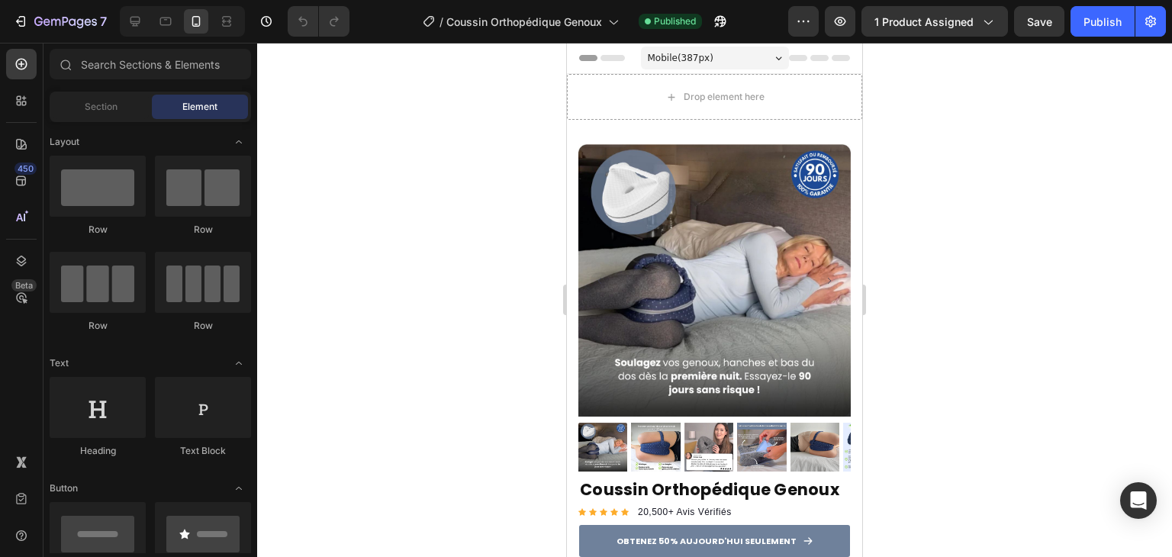 Image resolution: width=1172 pixels, height=557 pixels. What do you see at coordinates (924, 21) in the screenshot?
I see `span: 1 product assigned` at bounding box center [924, 21].